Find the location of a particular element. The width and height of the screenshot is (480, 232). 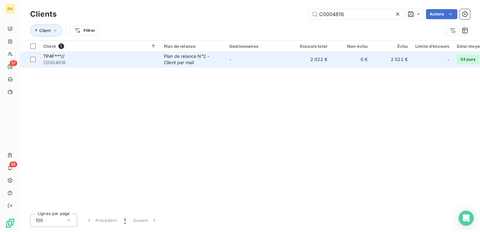

span: C0004816 is located at coordinates (100, 63).